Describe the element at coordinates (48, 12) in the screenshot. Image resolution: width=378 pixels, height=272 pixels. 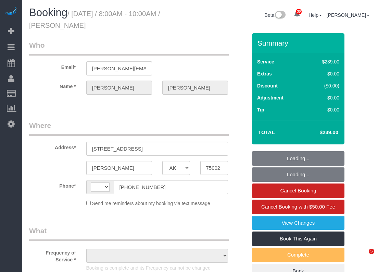
I see `span: Booking` at that location.